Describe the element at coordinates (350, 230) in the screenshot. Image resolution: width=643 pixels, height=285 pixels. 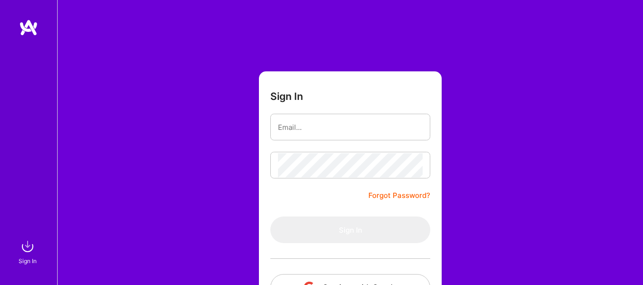
I see `button: Sign In` at that location.